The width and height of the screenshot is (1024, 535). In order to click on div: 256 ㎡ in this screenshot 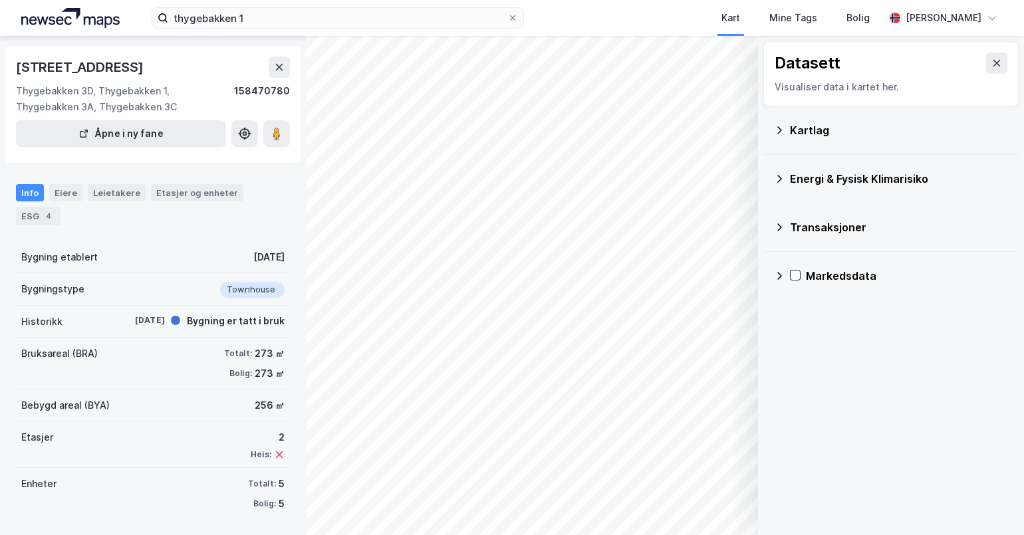, I will do `click(269, 406)`.